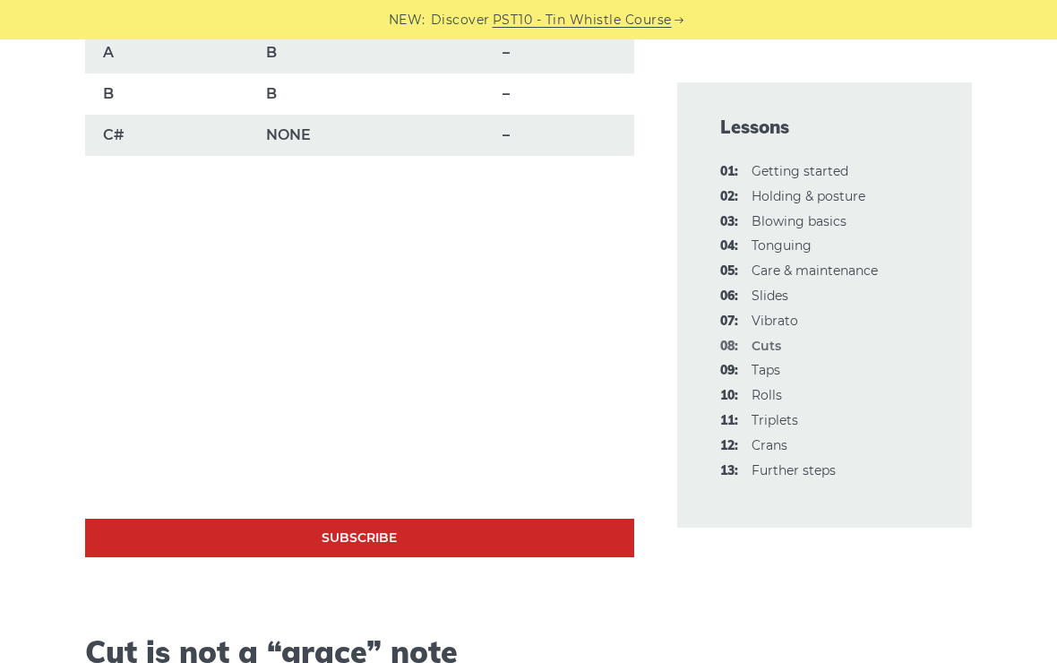 The image size is (1057, 663). I want to click on td: NONE, so click(366, 135).